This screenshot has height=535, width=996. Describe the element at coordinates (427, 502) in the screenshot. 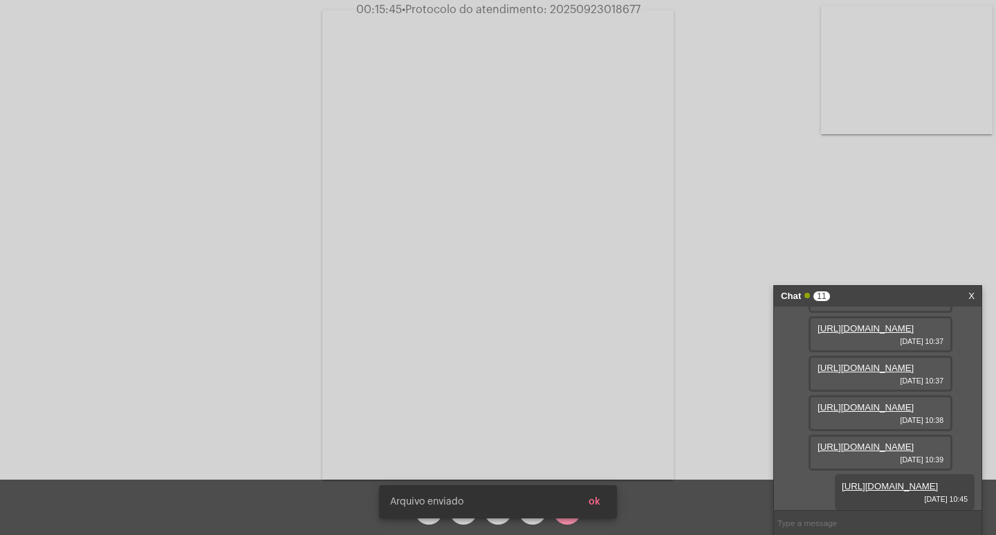

I see `span: Arquivo enviado` at that location.